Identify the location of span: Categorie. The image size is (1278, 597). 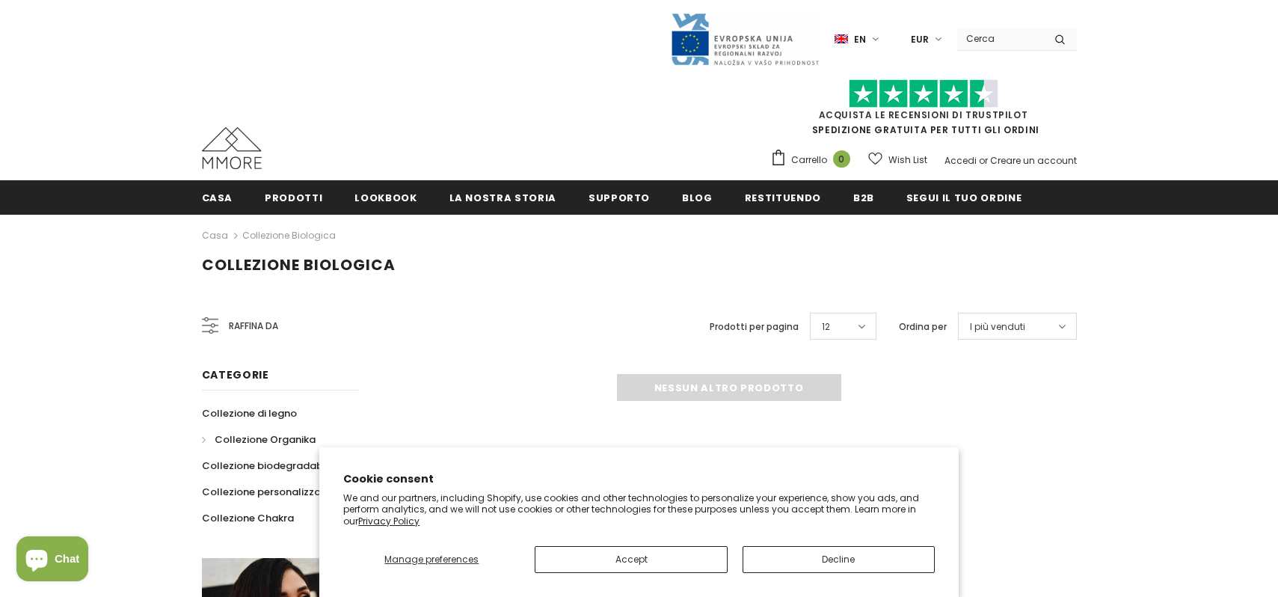
(236, 375).